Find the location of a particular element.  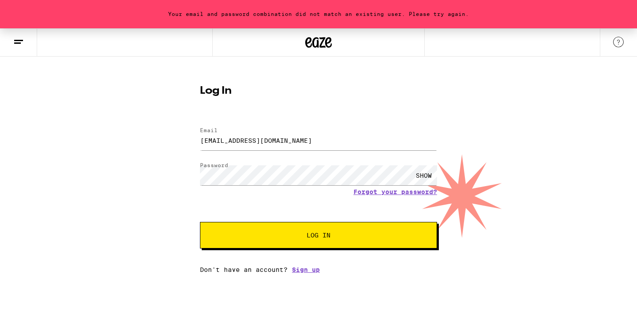

input: Email is located at coordinates (319, 140).